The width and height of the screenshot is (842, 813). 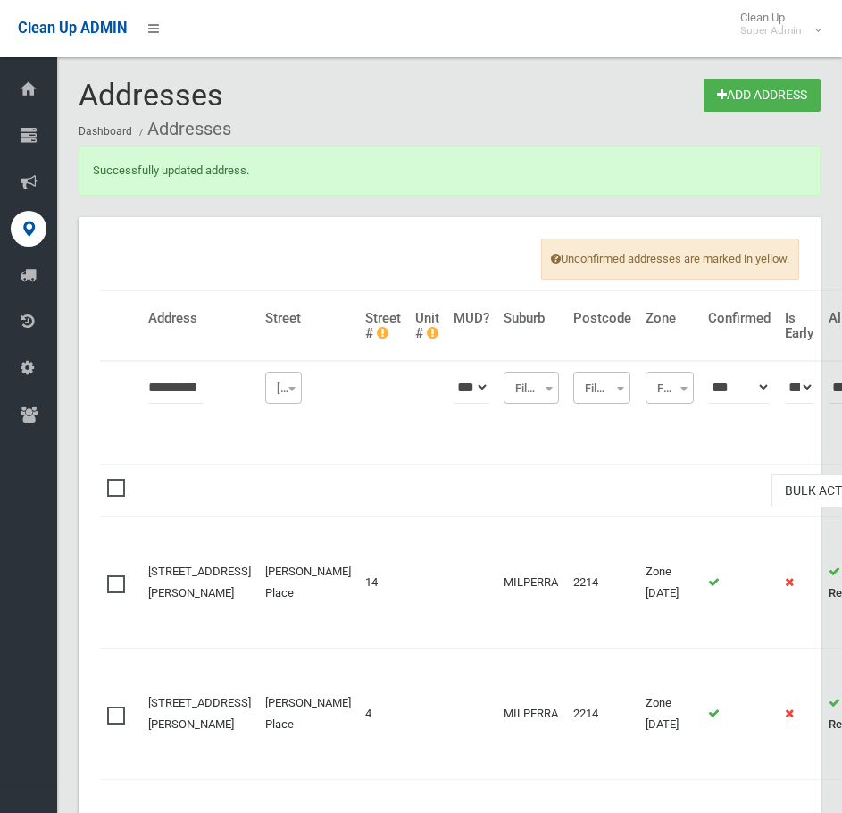 What do you see at coordinates (472, 318) in the screenshot?
I see `h4: MUD?` at bounding box center [472, 318].